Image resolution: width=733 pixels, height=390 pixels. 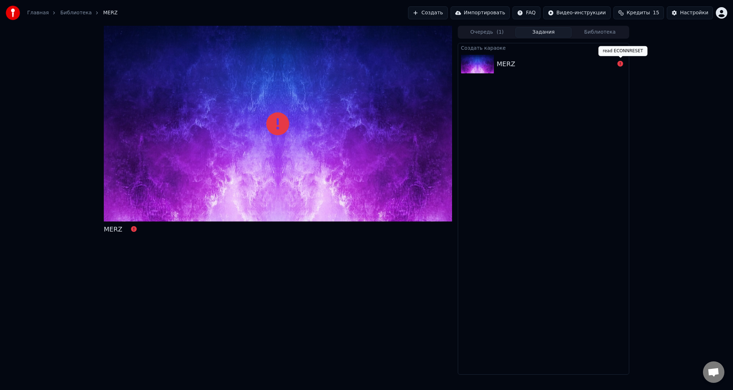 What do you see at coordinates (714, 372) in the screenshot?
I see `div: Открытый чат` at bounding box center [714, 372].